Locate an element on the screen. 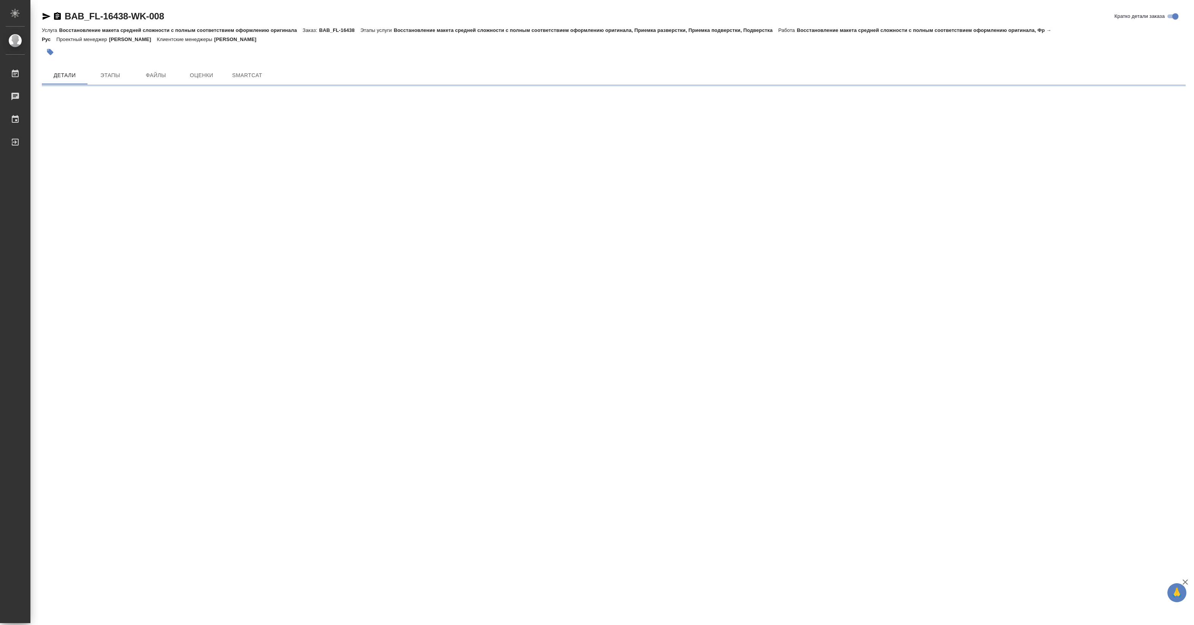 The width and height of the screenshot is (1194, 625). a: BAB_FL-16438-WK-008 is located at coordinates (114, 16).